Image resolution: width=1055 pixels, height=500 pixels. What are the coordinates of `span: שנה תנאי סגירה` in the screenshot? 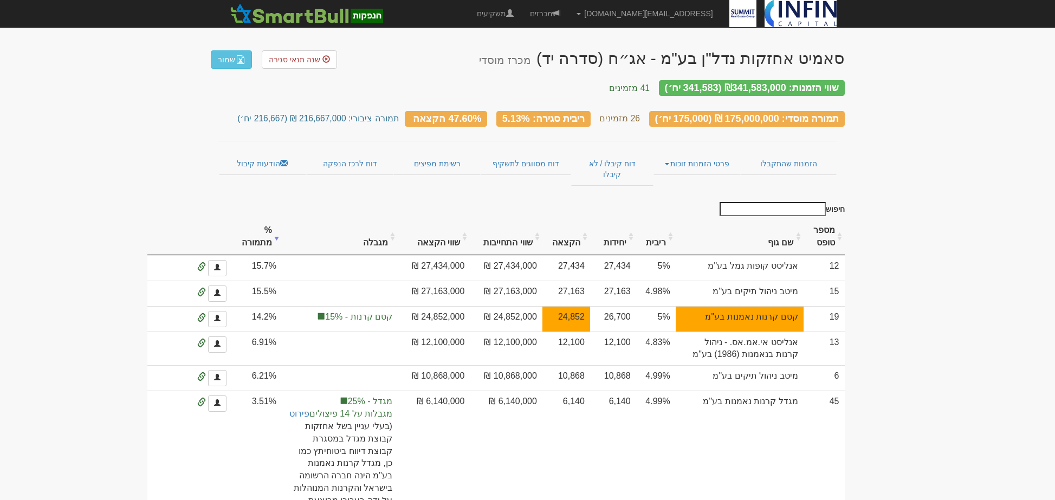 It's located at (294, 60).